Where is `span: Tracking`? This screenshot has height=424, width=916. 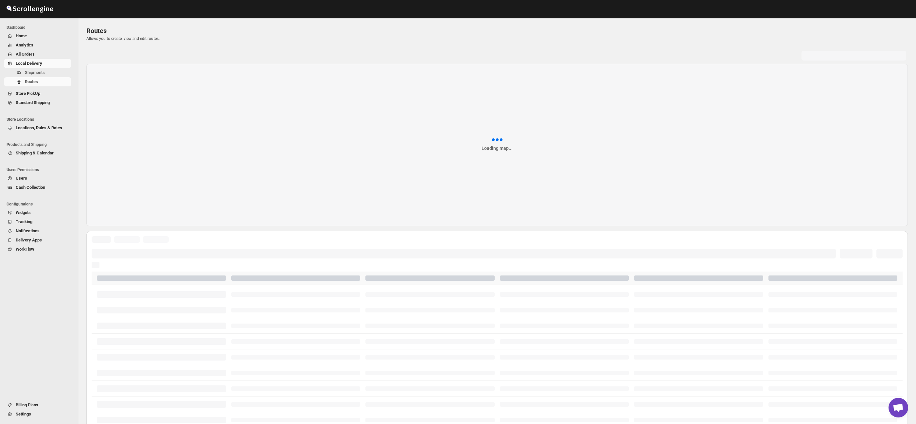
span: Tracking is located at coordinates (24, 221).